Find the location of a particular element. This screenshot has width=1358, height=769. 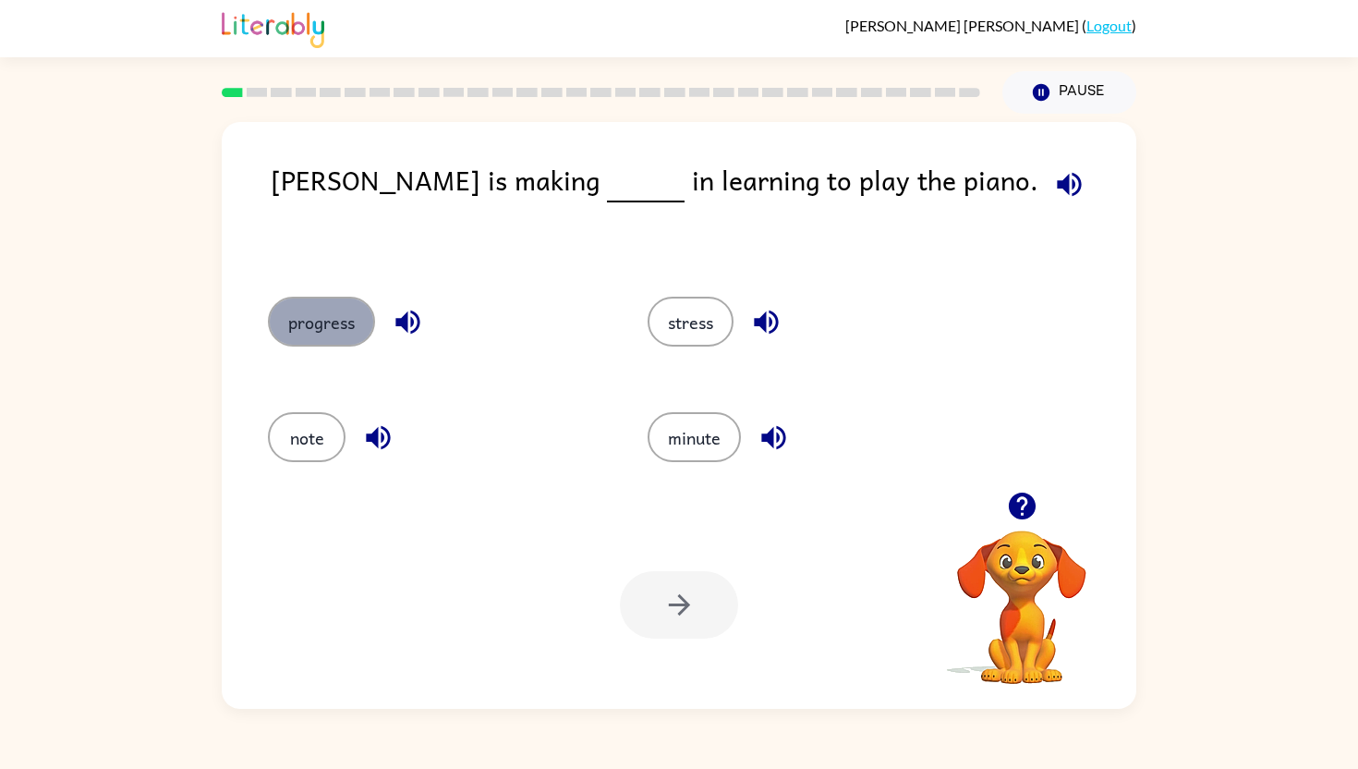

button: progress is located at coordinates (322, 322).